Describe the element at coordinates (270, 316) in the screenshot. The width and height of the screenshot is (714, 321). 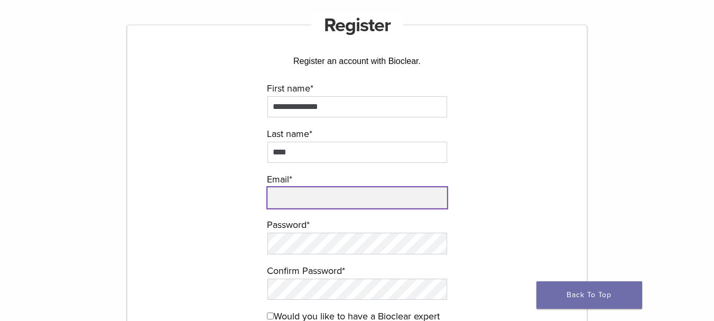
I see `input: Would you like to have a Bioclear expert contact you?` at that location.